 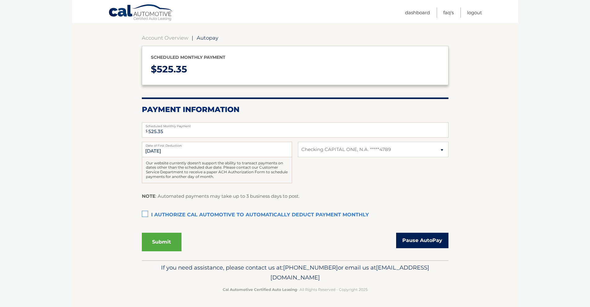 What do you see at coordinates (141, 13) in the screenshot?
I see `a: Cal Automotive` at bounding box center [141, 13].